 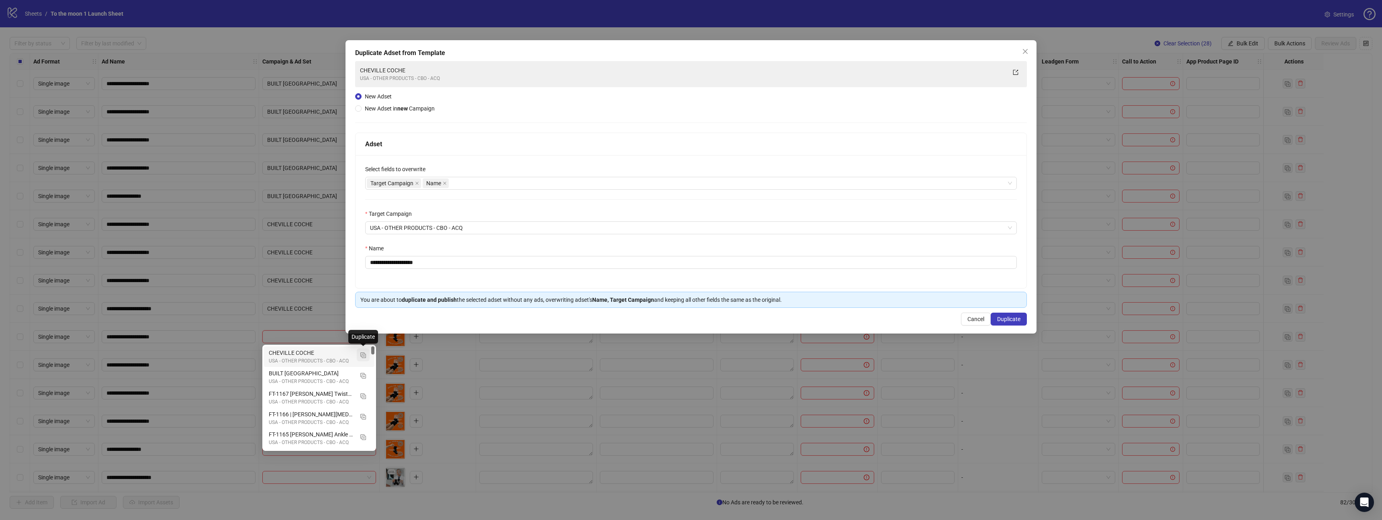 What do you see at coordinates (691, 262) in the screenshot?
I see `input: Name` at bounding box center [691, 262].